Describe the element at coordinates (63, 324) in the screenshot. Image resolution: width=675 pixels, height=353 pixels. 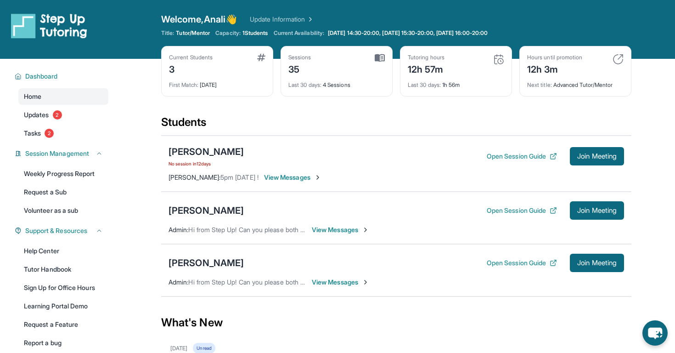
I see `a: Request a Feature` at that location.